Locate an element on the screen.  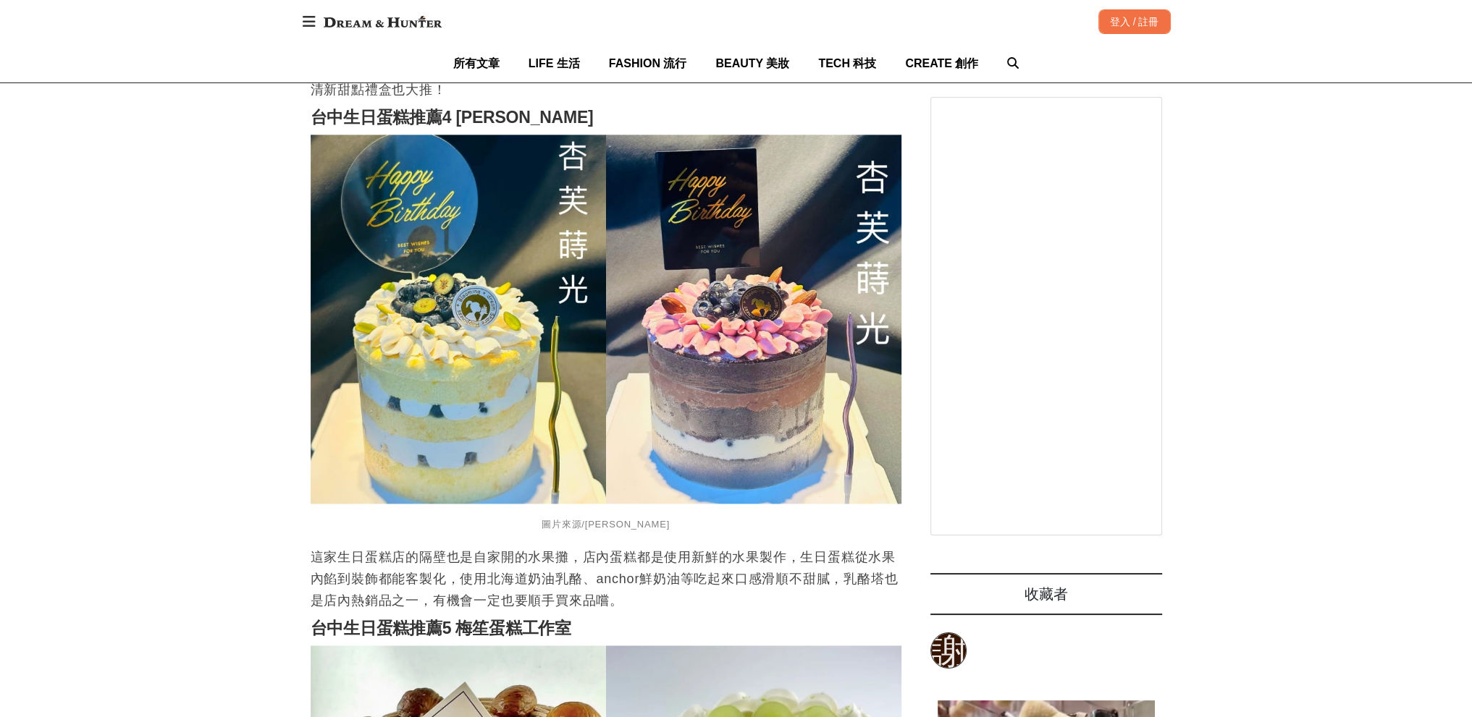
span: BEAUTY 美妝 is located at coordinates (752, 63).